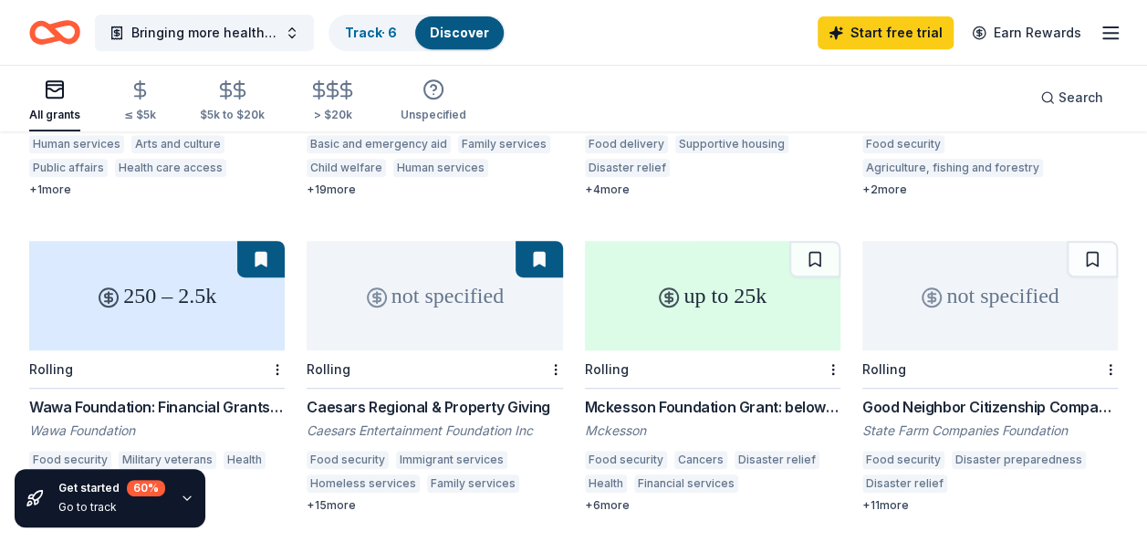 The width and height of the screenshot is (1147, 542). What do you see at coordinates (204, 33) in the screenshot?
I see `button: Bringing more healthy food to the needy` at bounding box center [204, 33].